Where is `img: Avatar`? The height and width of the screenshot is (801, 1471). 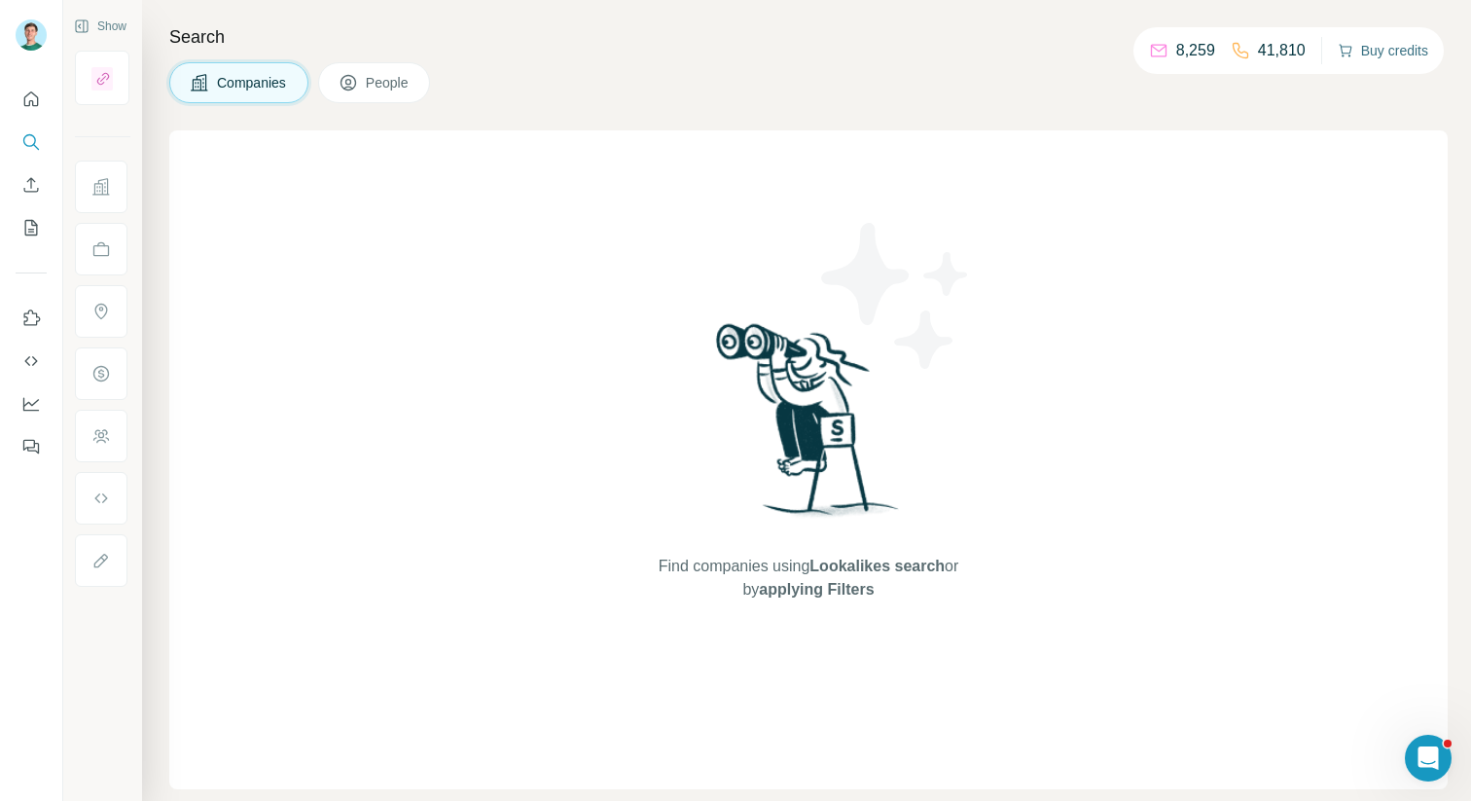 img: Avatar is located at coordinates (31, 35).